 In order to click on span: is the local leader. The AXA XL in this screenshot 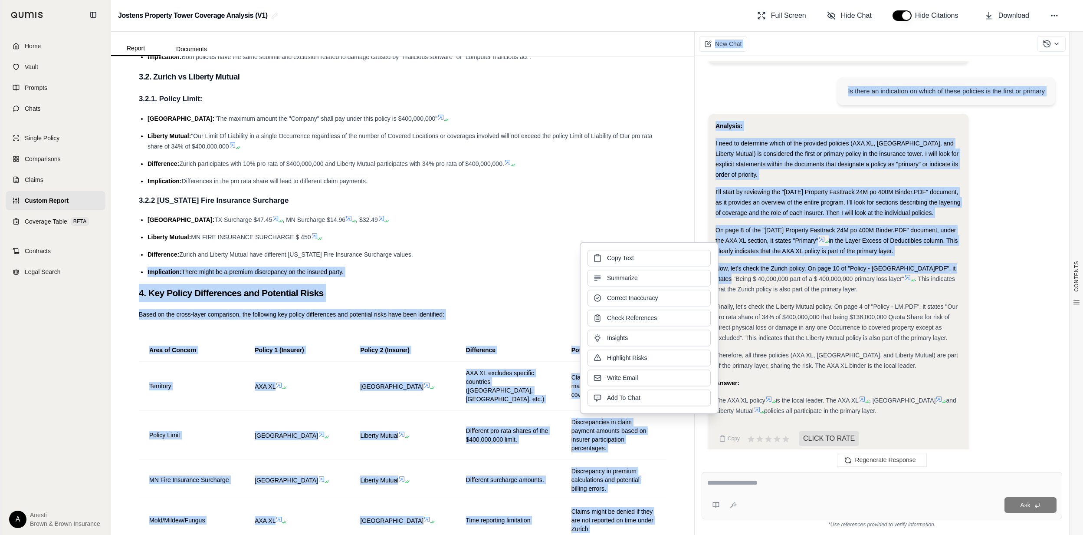, I will do `click(817, 400)`.